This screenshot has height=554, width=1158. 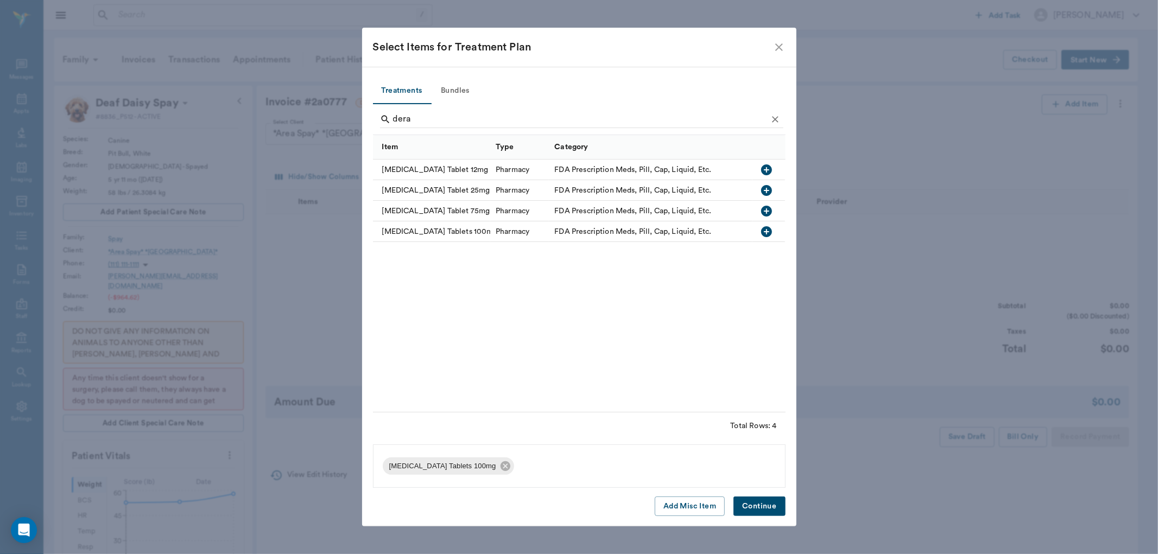 I want to click on div: Open Intercom Messenger, so click(x=24, y=531).